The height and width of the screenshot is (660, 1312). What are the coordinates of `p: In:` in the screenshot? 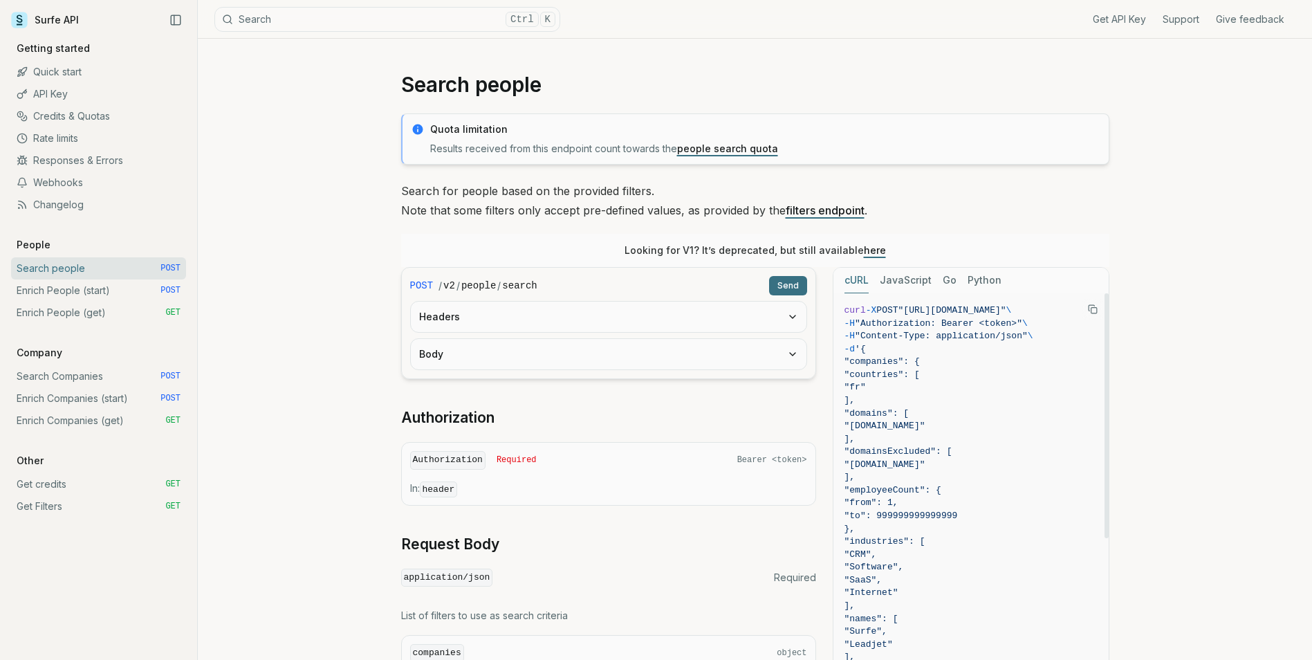 It's located at (609, 489).